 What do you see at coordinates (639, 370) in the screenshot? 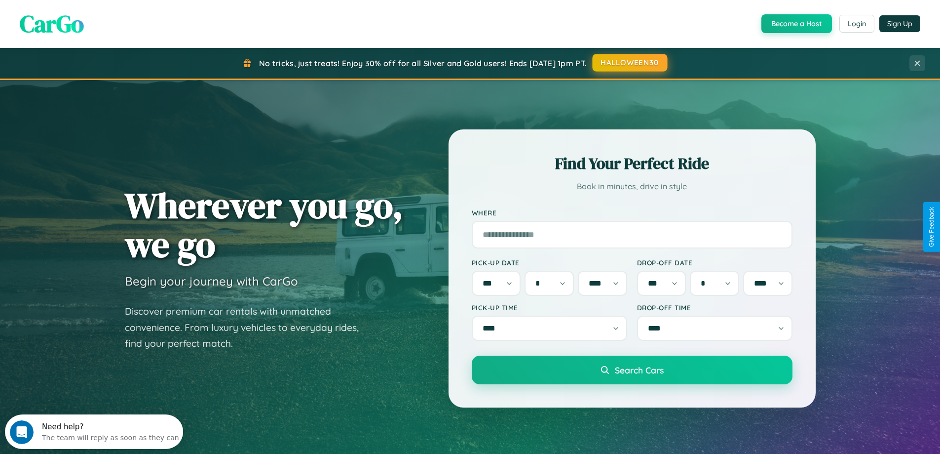
I see `span: Search Cars` at bounding box center [639, 370].